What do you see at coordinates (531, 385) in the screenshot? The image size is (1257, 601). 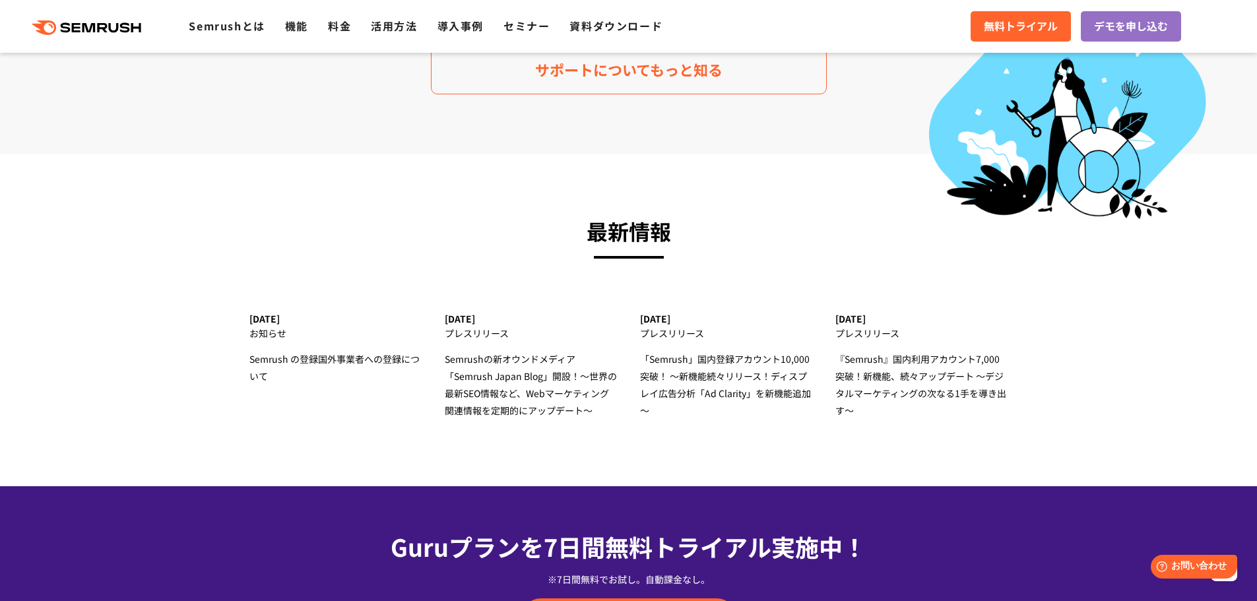 I see `span: Semrushの新オウンドメディア 「Semrush Japan Blog」開設！～世界の最新SEO情報など、Webマーケティング関連情報を定期的にアップデート～` at bounding box center [531, 385].